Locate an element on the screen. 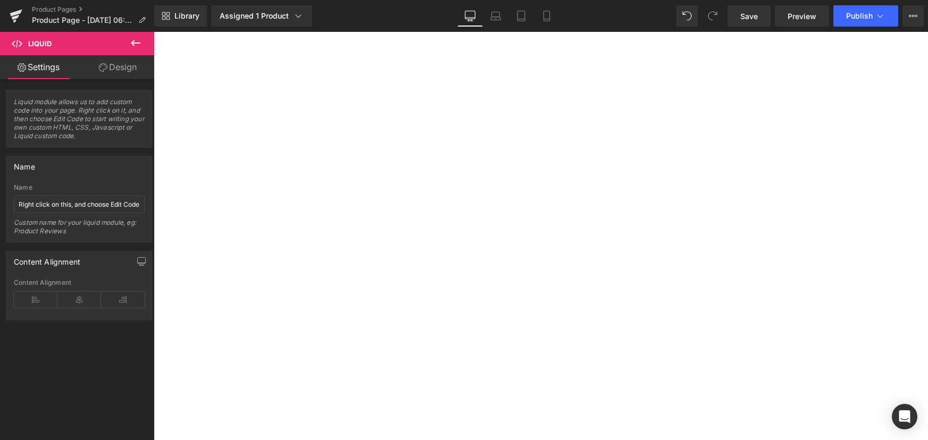  button: Redo is located at coordinates (713, 16).